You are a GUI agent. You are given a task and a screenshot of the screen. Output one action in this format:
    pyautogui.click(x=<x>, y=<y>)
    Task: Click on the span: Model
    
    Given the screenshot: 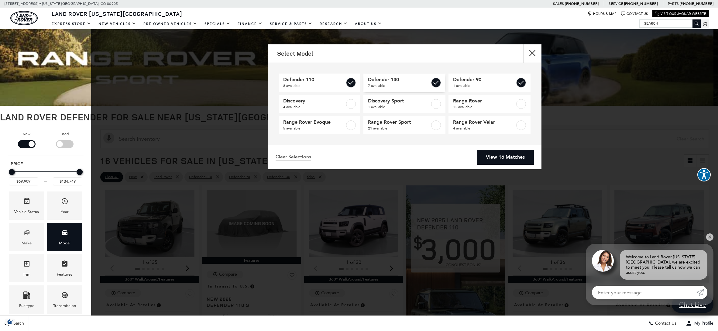 What is the action you would take?
    pyautogui.click(x=65, y=233)
    